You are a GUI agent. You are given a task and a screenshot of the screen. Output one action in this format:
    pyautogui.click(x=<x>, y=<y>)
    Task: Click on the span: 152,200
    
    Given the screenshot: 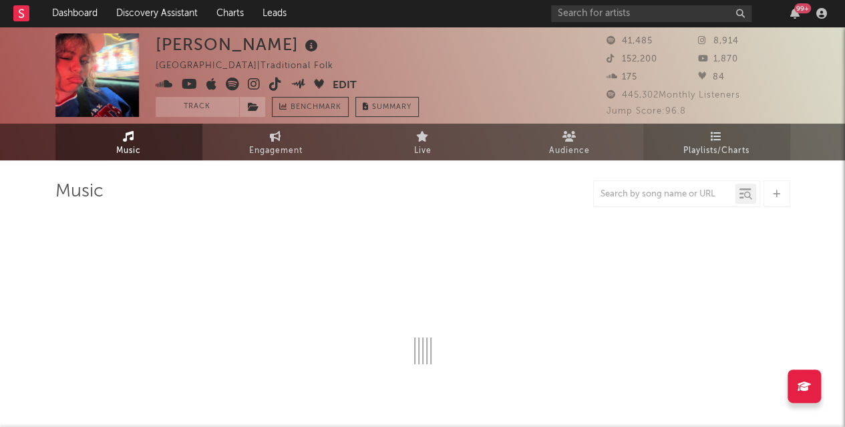 What is the action you would take?
    pyautogui.click(x=632, y=59)
    